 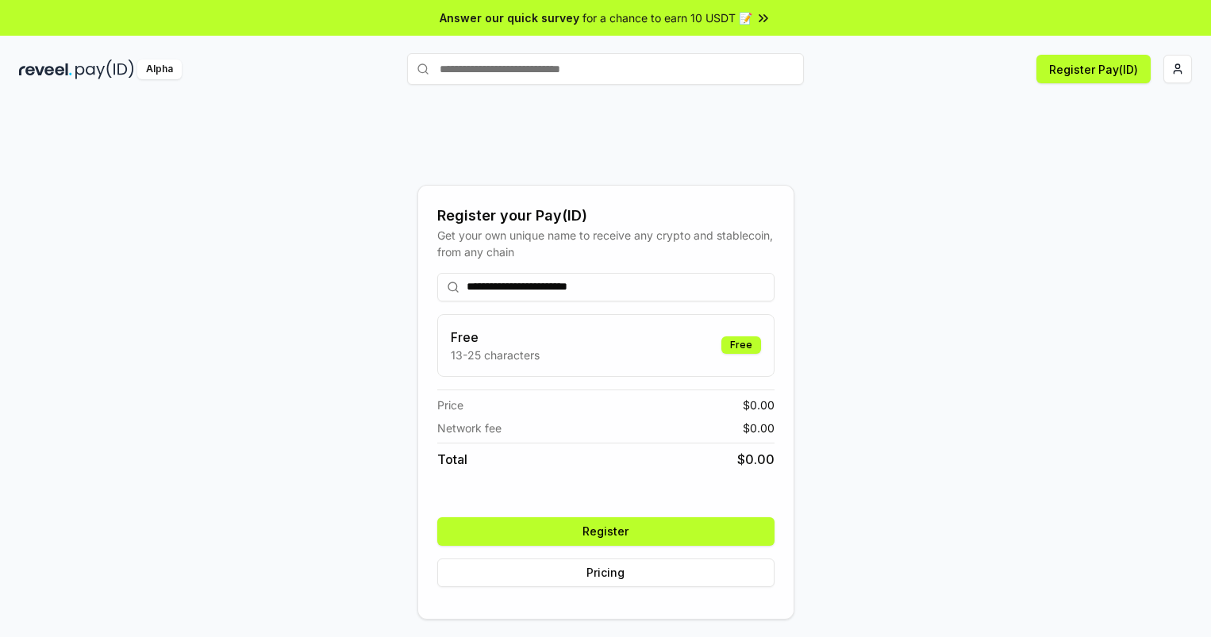 What do you see at coordinates (495, 355) in the screenshot?
I see `p: 13-25 characters` at bounding box center [495, 355].